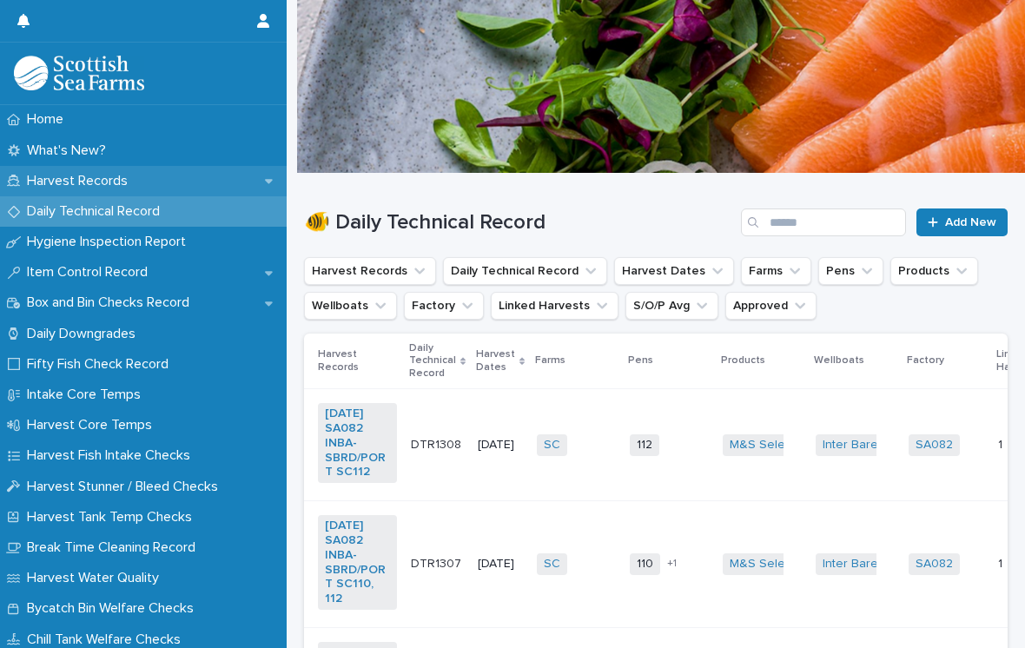  Describe the element at coordinates (850, 271) in the screenshot. I see `button: Pens` at that location.